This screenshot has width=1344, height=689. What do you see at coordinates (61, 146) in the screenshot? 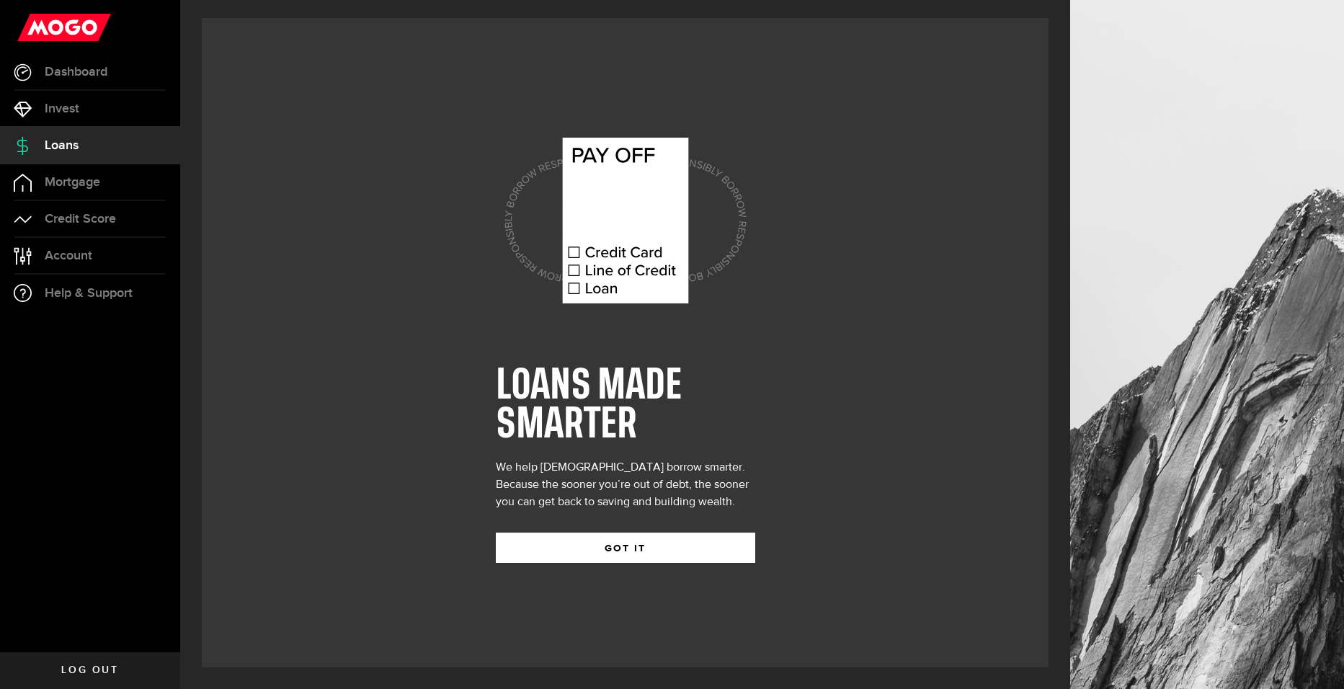
I see `span: Loans` at bounding box center [61, 146].